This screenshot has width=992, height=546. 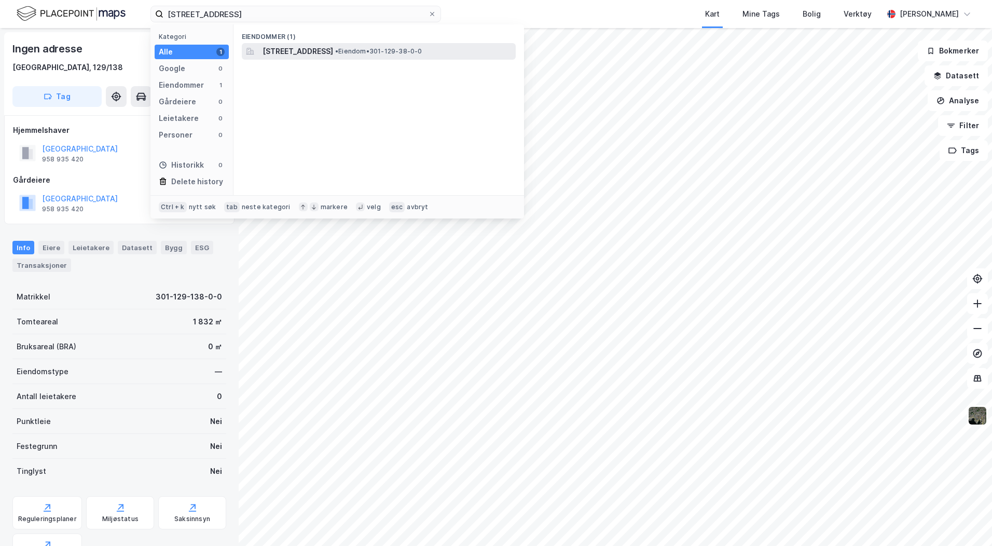 I want to click on button: Datasett, so click(x=956, y=76).